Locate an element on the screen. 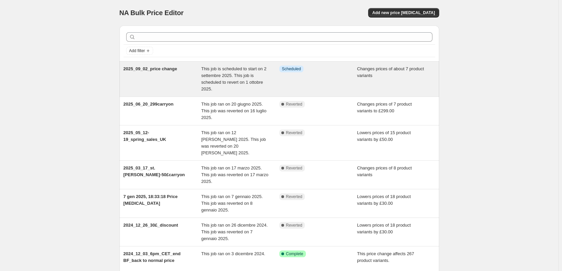 The height and width of the screenshot is (271, 562). span: This job ran on 3 dicembre 2024. is located at coordinates (233, 254).